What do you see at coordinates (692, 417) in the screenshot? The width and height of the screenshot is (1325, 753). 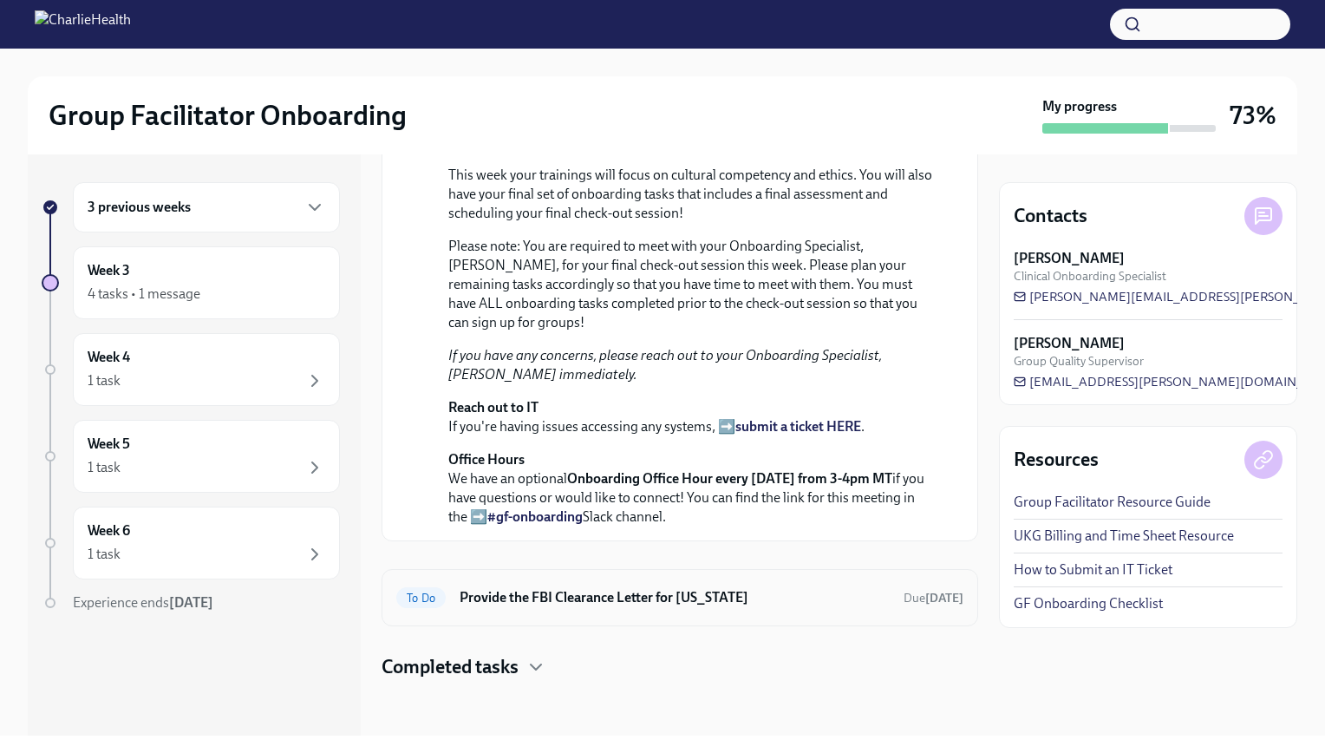 I see `p: If you're having issues accessing any systems, ➡️ .` at bounding box center [692, 417].